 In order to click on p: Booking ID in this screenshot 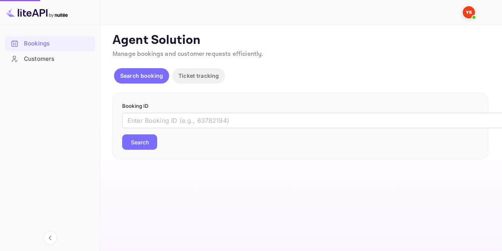, I will do `click(300, 106)`.